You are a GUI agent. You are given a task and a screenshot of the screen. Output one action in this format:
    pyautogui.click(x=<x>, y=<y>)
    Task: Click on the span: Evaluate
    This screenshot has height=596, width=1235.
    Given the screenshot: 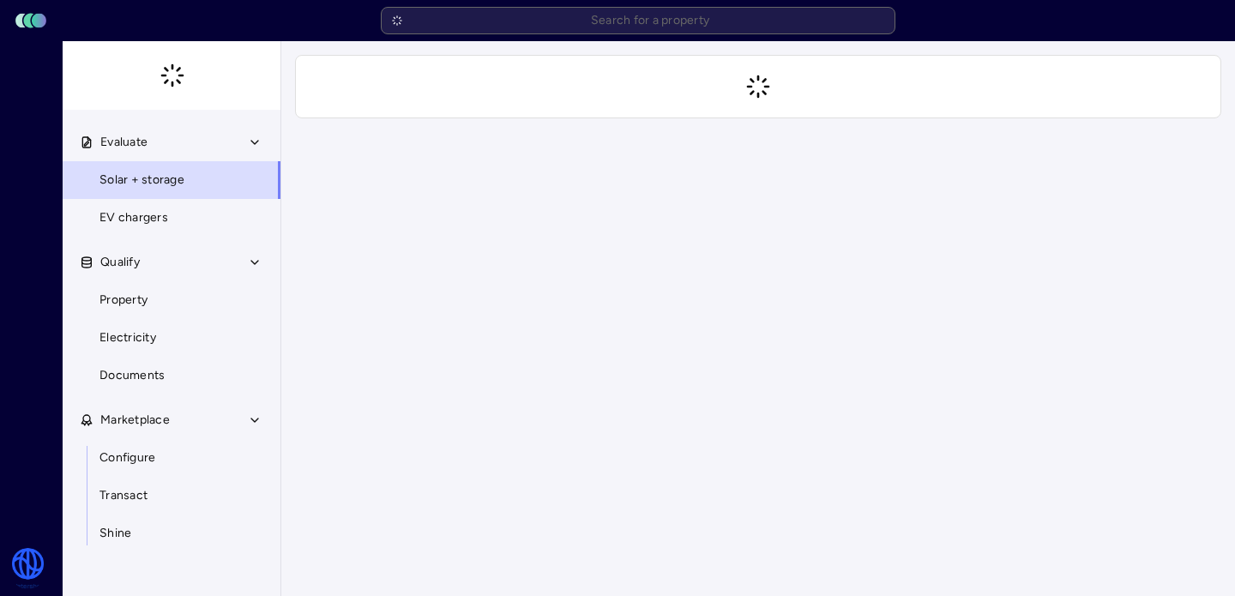 What is the action you would take?
    pyautogui.click(x=124, y=142)
    